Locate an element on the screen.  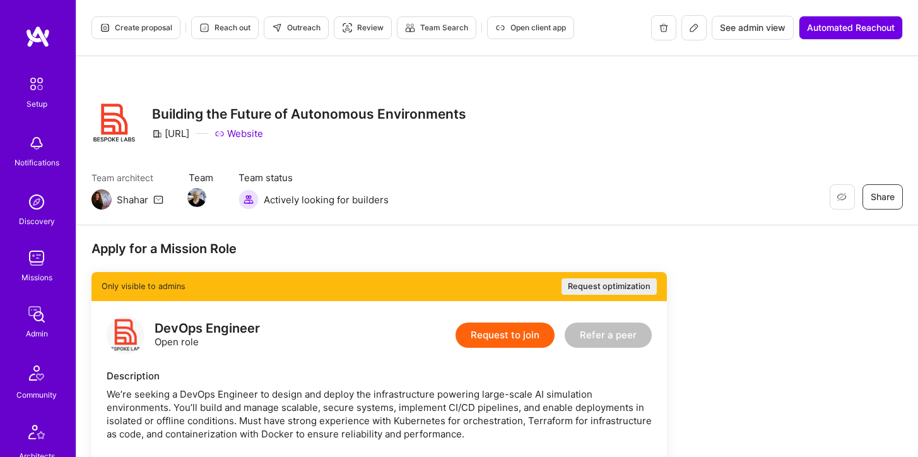
div: Apply for a Mission Role is located at coordinates (379, 249).